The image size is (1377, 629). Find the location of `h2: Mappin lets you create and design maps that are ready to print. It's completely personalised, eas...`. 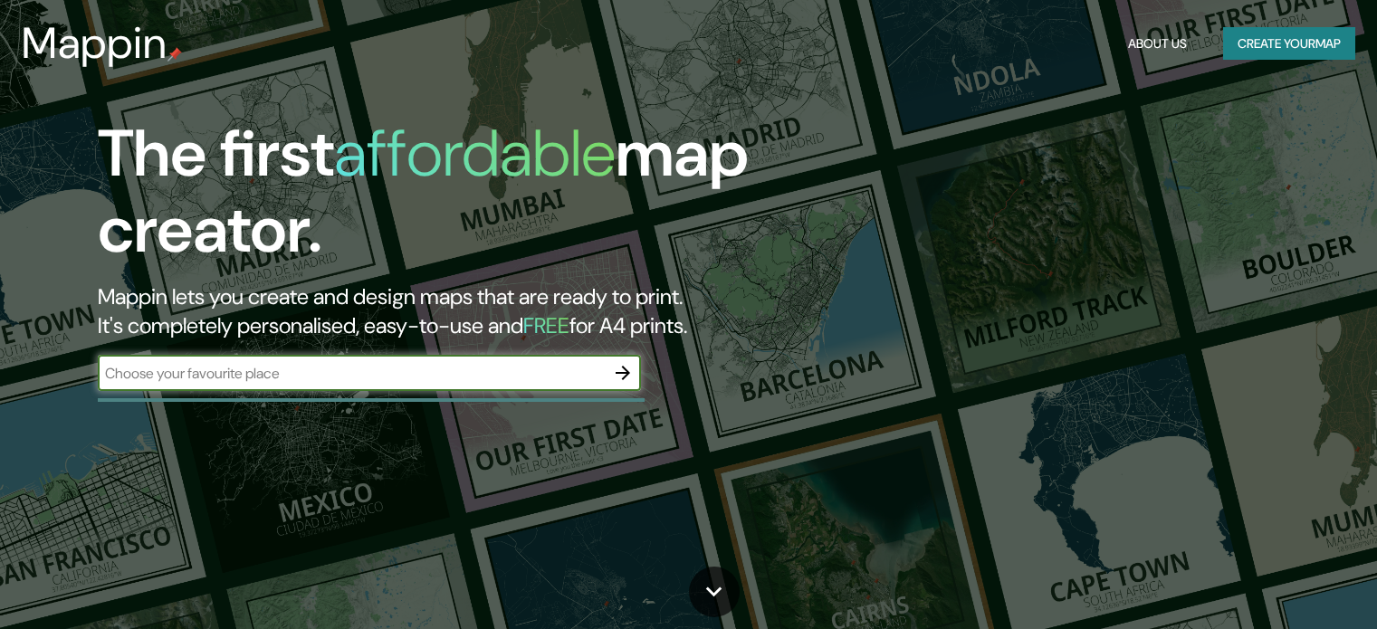

h2: Mappin lets you create and design maps that are ready to print. It's completely personalised, eas... is located at coordinates (442, 311).